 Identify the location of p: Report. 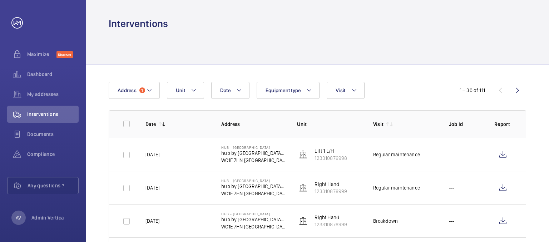
(503, 124).